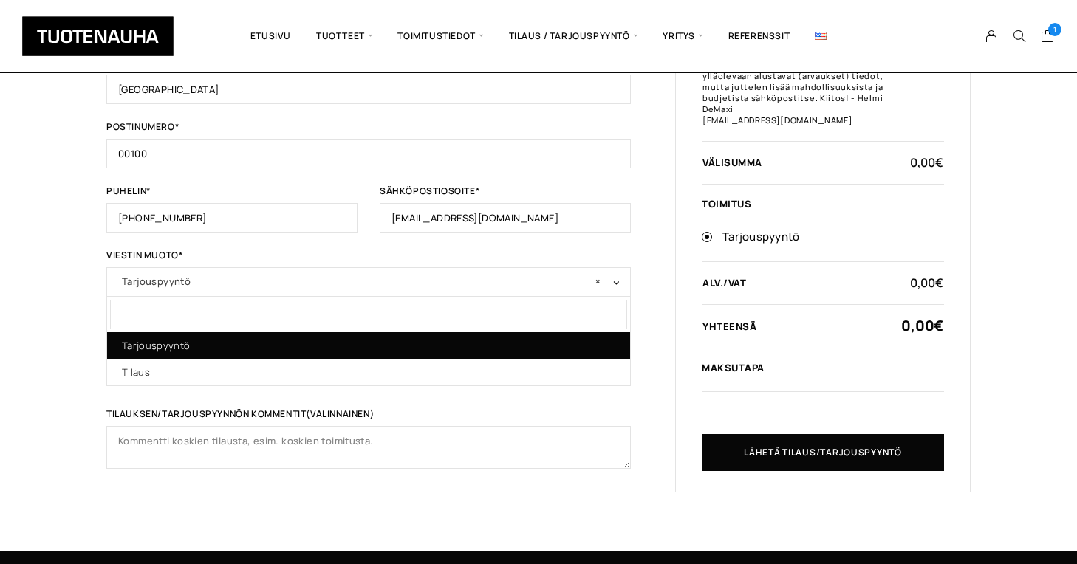  What do you see at coordinates (505, 195) in the screenshot?
I see `label: Sähköpostiosoite` at bounding box center [505, 195].